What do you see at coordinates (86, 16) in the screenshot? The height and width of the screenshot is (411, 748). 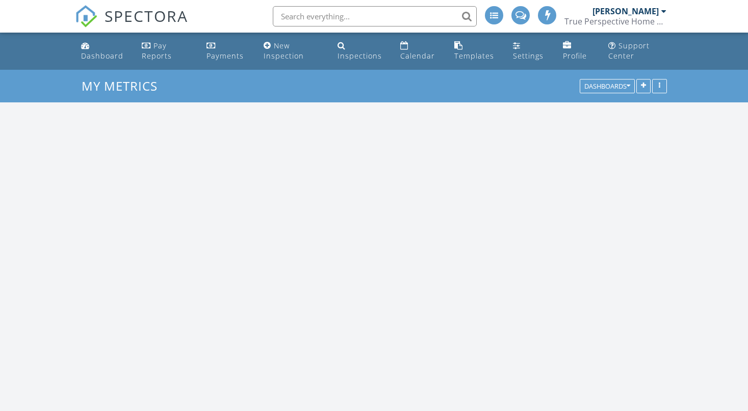 I see `img: The Best Home Inspection Software - Spectora` at bounding box center [86, 16].